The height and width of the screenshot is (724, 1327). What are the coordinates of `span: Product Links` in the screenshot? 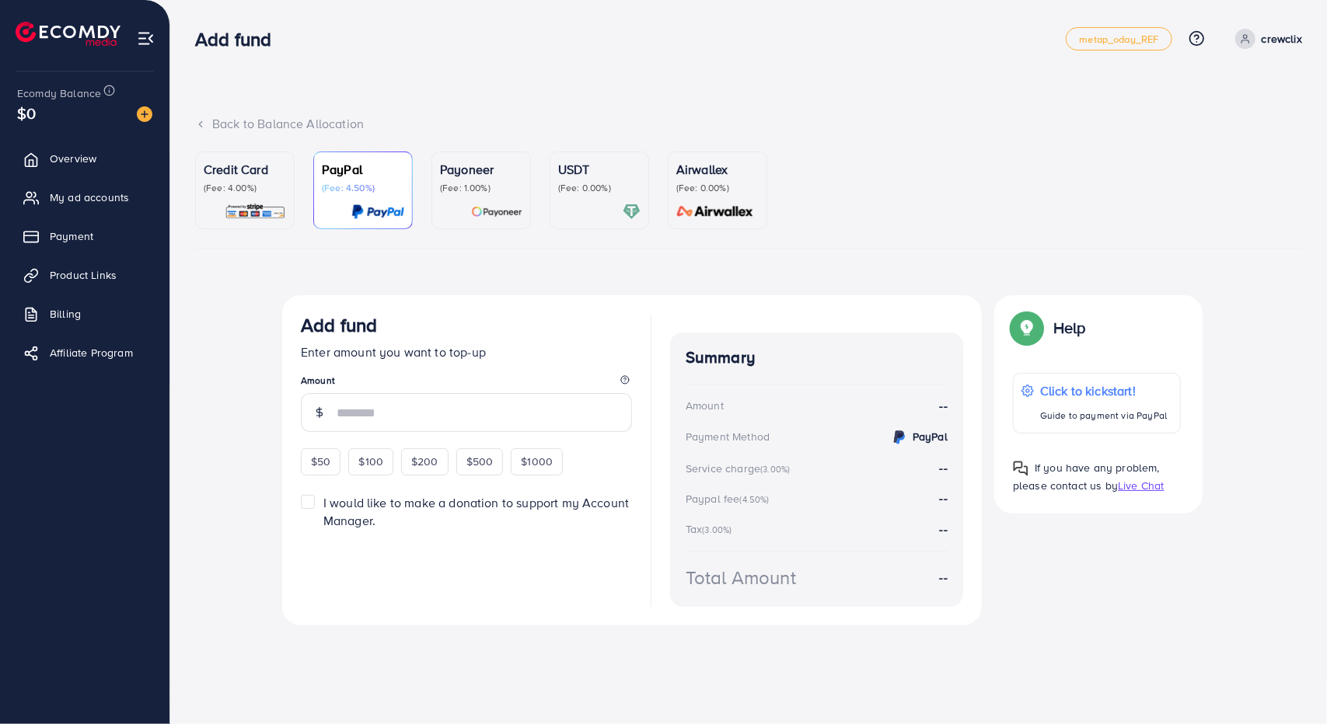 It's located at (83, 275).